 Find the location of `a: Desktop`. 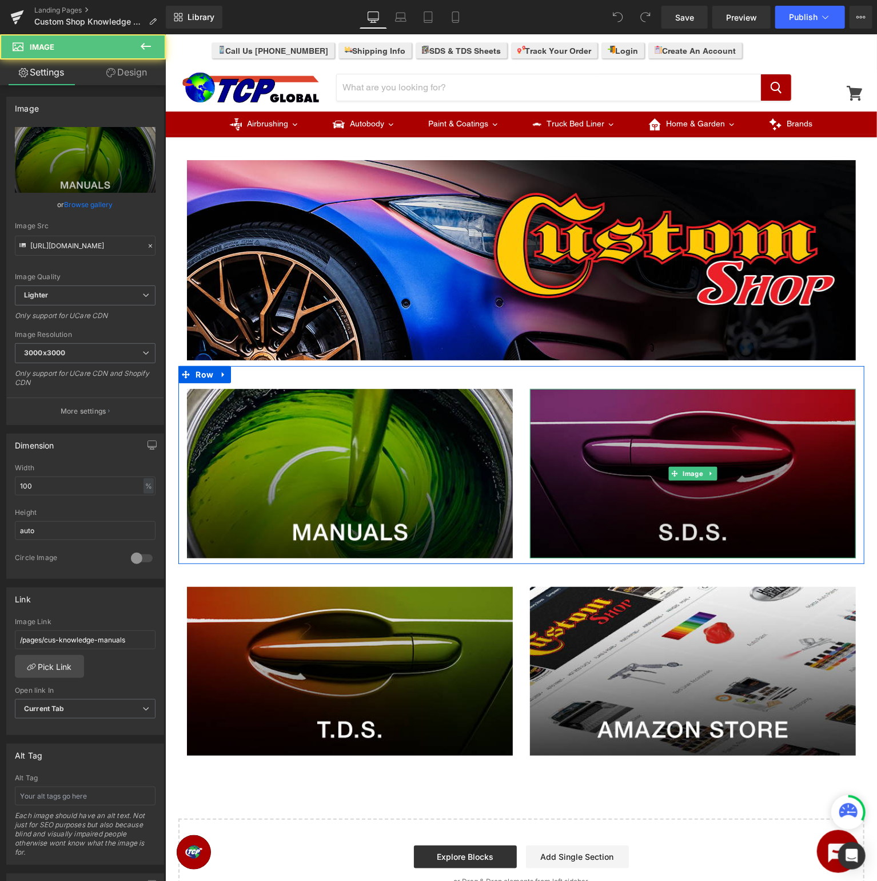

a: Desktop is located at coordinates (373, 17).